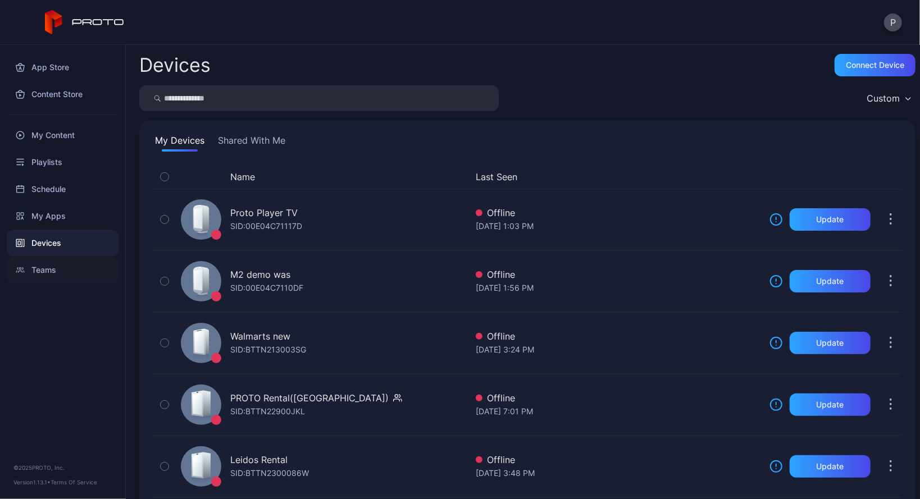  What do you see at coordinates (62, 162) in the screenshot?
I see `a: Playlists` at bounding box center [62, 162].